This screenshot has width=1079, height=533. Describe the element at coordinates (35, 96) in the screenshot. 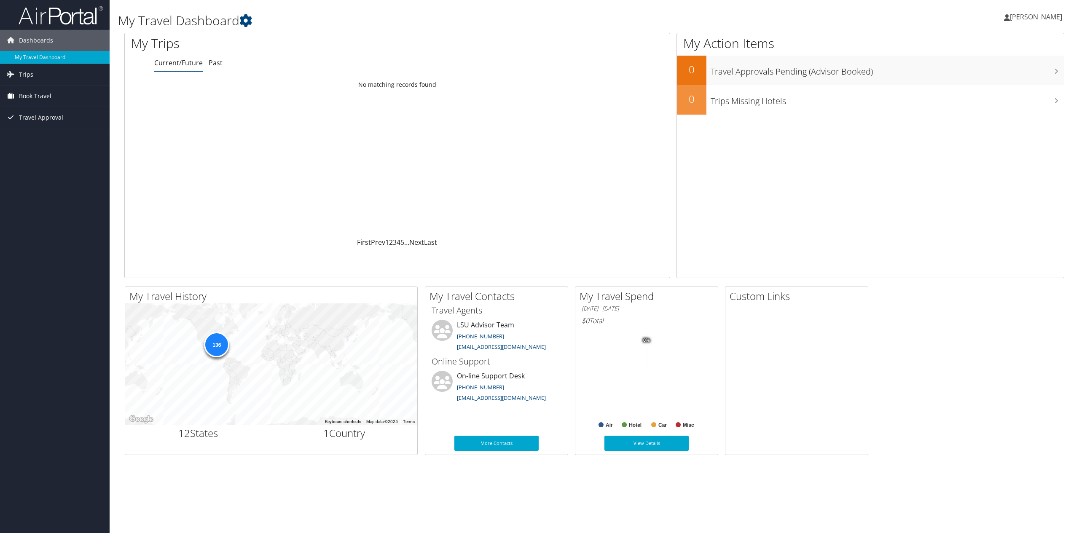

I see `span: Book Travel` at that location.